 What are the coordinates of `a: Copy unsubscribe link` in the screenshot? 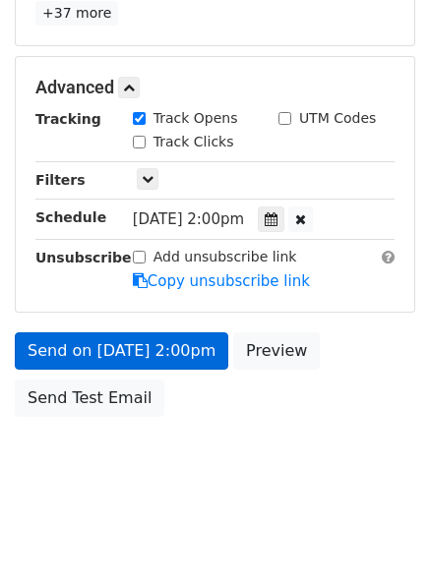 It's located at (221, 281).